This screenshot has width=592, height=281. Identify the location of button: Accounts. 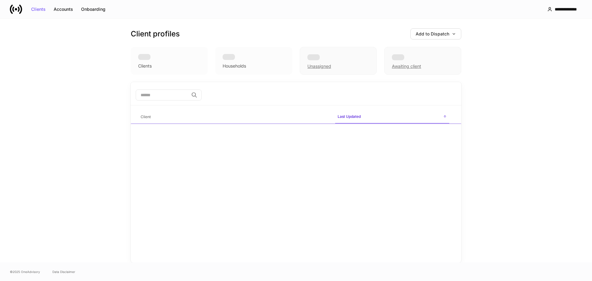
(63, 9).